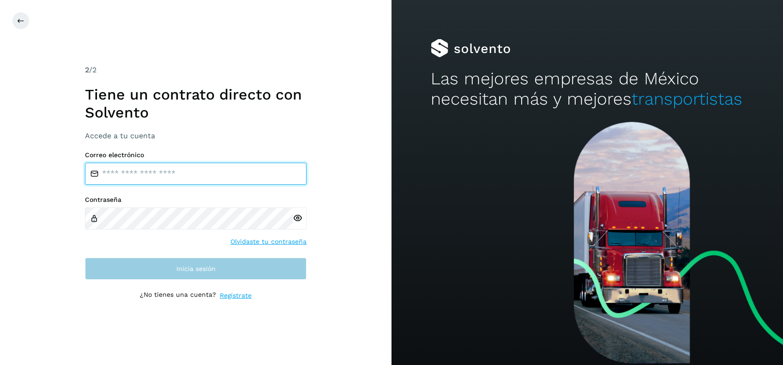  I want to click on span: 2, so click(87, 70).